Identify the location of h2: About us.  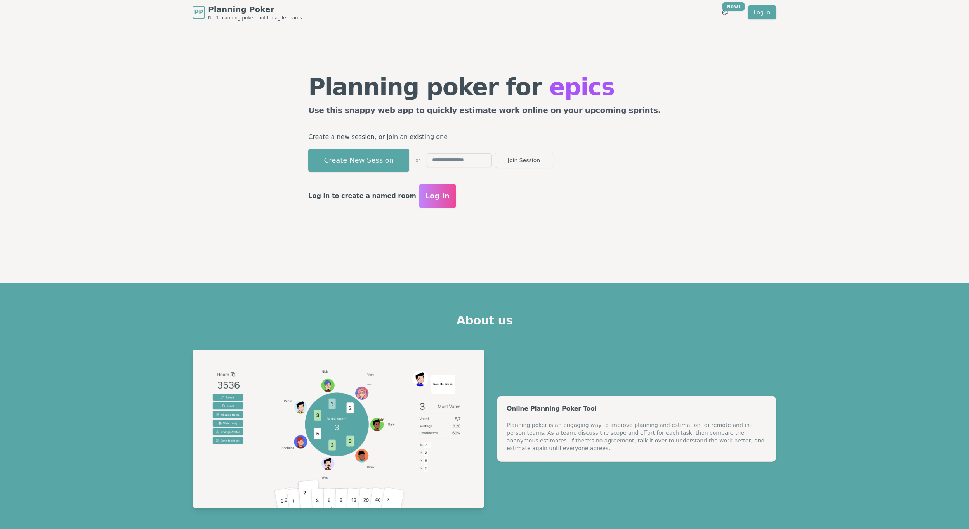
(485, 322).